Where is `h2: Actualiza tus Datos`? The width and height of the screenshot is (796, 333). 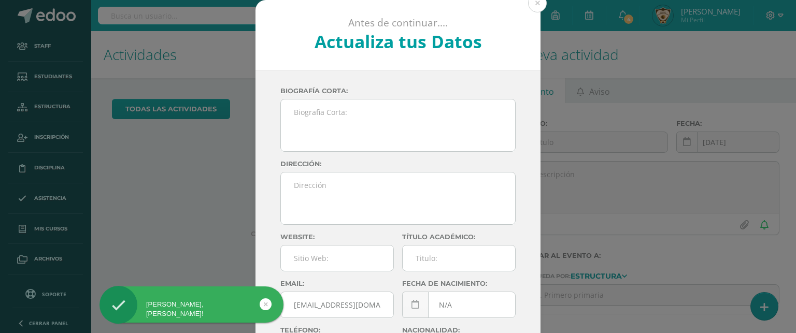
h2: Actualiza tus Datos is located at coordinates (398, 41).